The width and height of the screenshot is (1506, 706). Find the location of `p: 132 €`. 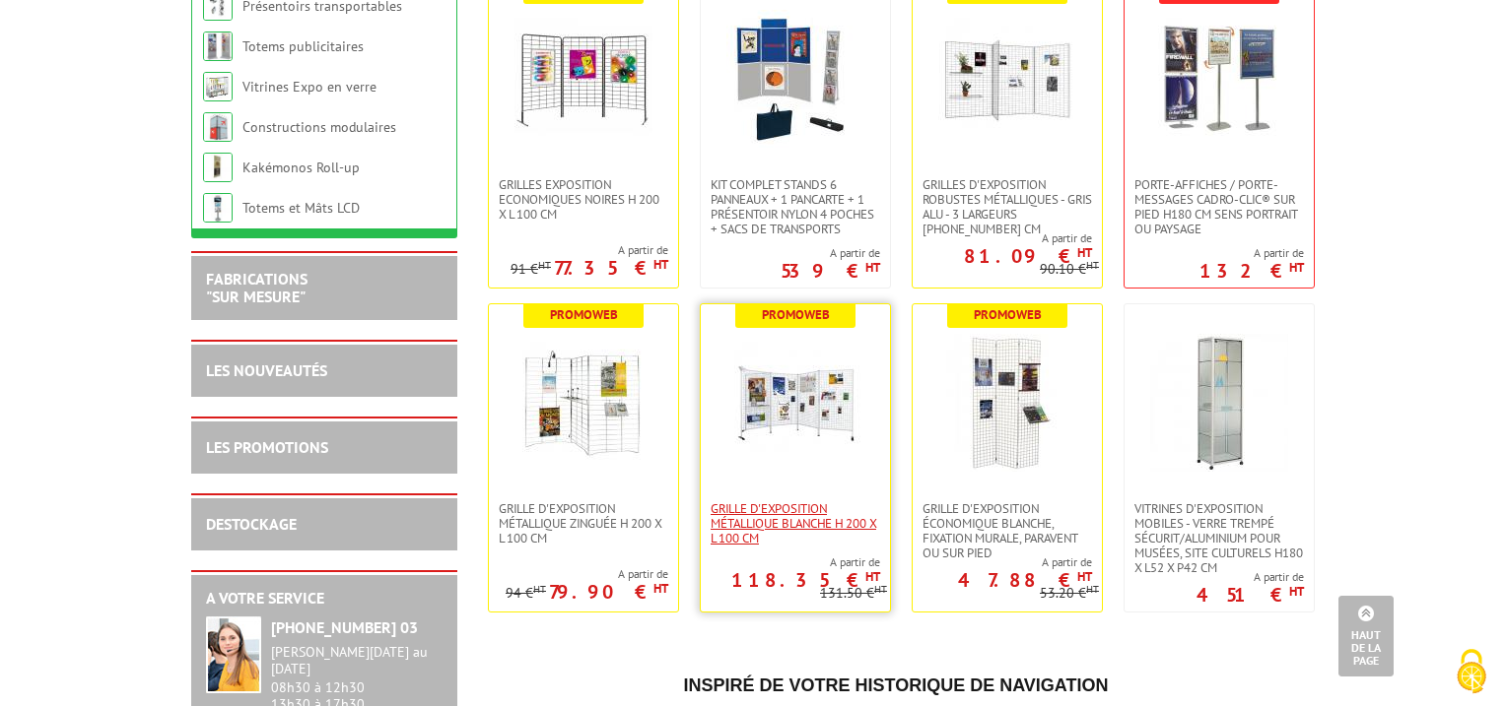

p: 132 € is located at coordinates (1251, 271).